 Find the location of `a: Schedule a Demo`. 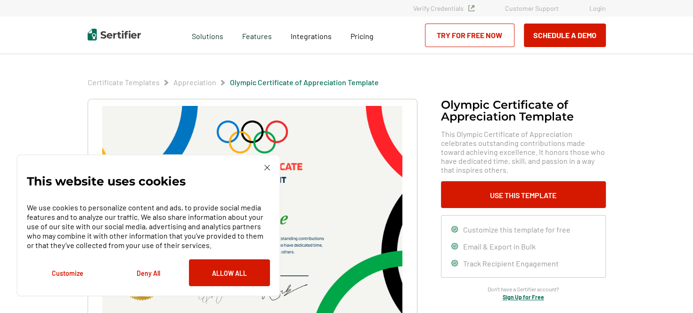

a: Schedule a Demo is located at coordinates (565, 35).